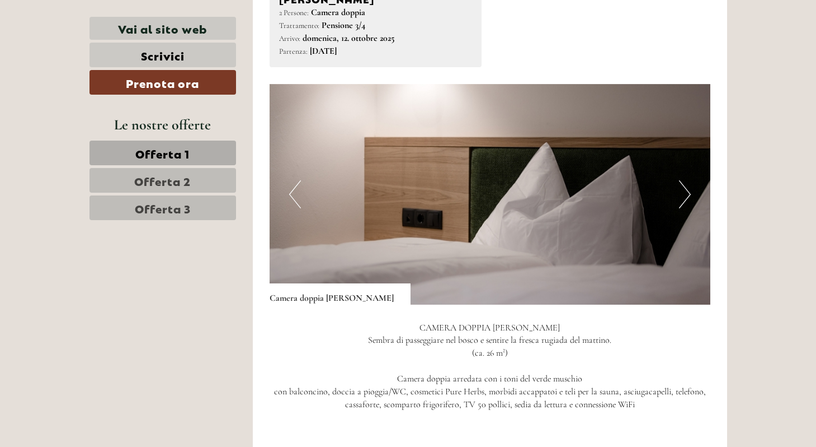 The height and width of the screenshot is (447, 816). What do you see at coordinates (290, 38) in the screenshot?
I see `small: Arrivo:` at bounding box center [290, 38].